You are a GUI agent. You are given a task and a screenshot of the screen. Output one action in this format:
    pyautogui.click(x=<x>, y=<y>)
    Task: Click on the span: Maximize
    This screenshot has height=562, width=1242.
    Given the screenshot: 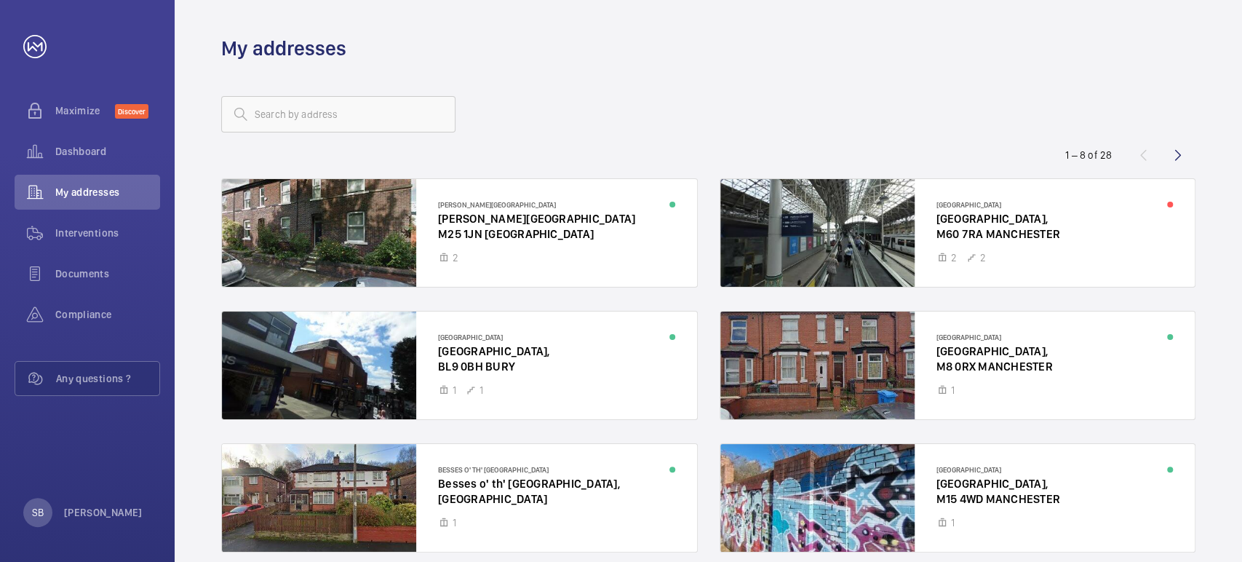 What is the action you would take?
    pyautogui.click(x=85, y=111)
    